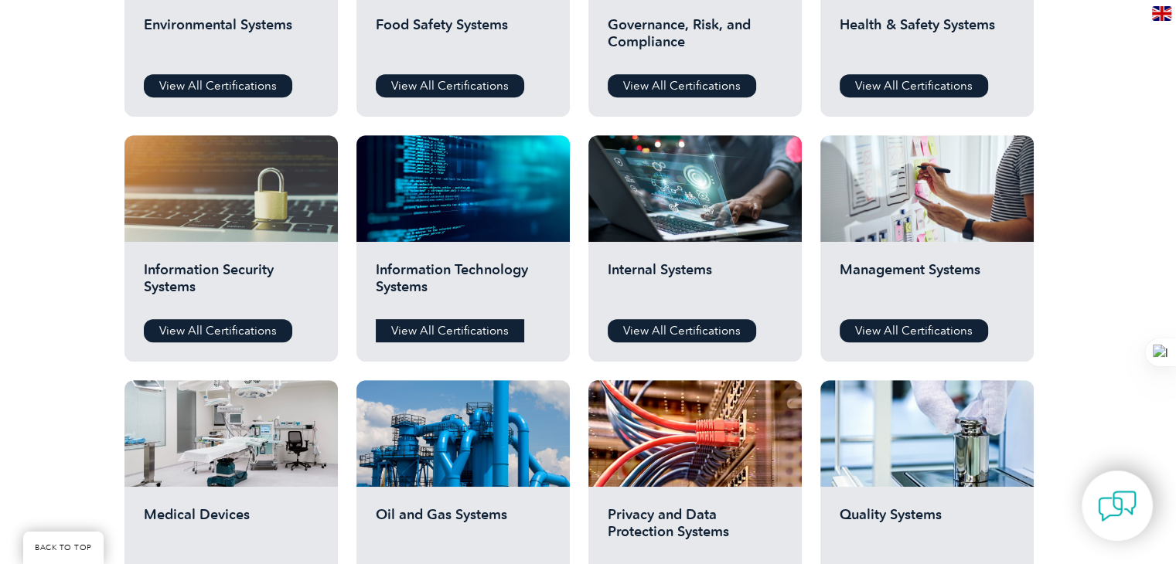 The height and width of the screenshot is (564, 1176). What do you see at coordinates (927, 285) in the screenshot?
I see `h2: Management Systems` at bounding box center [927, 285].